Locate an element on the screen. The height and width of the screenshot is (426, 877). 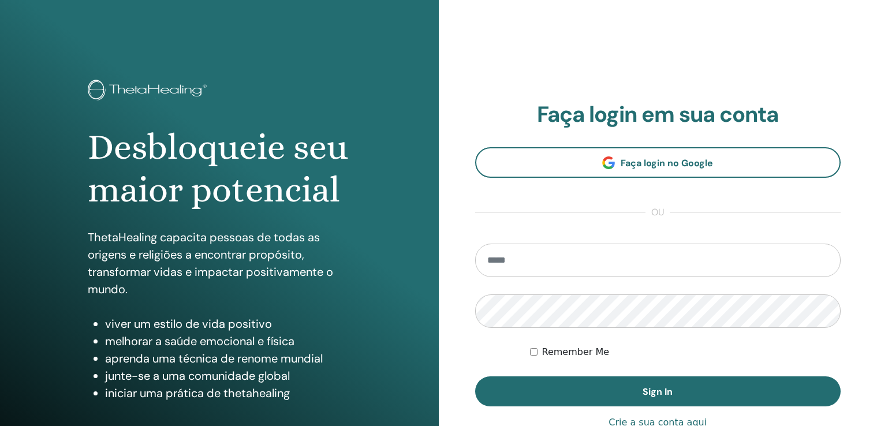
span: Faça login no Google is located at coordinates (667, 163).